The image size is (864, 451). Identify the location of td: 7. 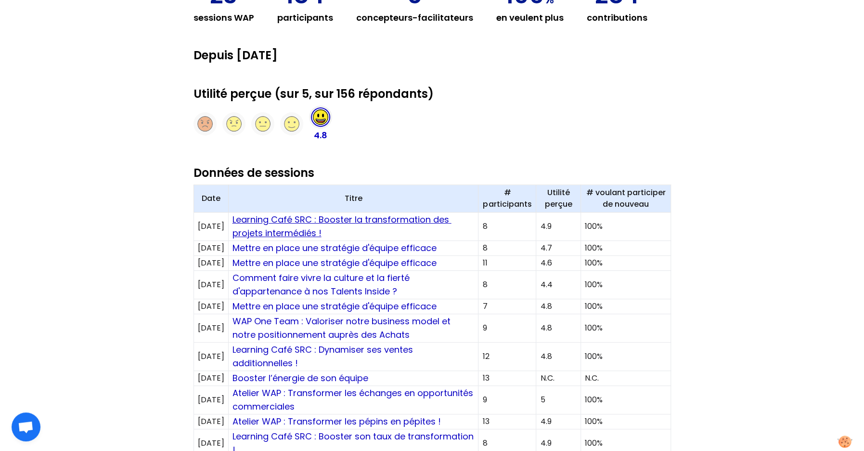
(507, 306).